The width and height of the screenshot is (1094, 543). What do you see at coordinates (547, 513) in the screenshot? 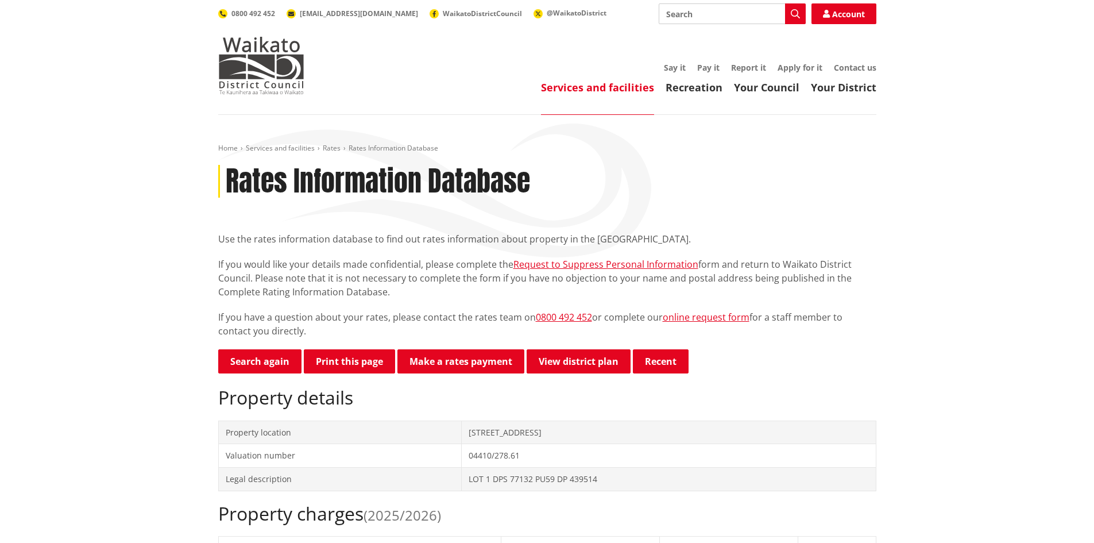
I see `h2: Property charges` at bounding box center [547, 513].